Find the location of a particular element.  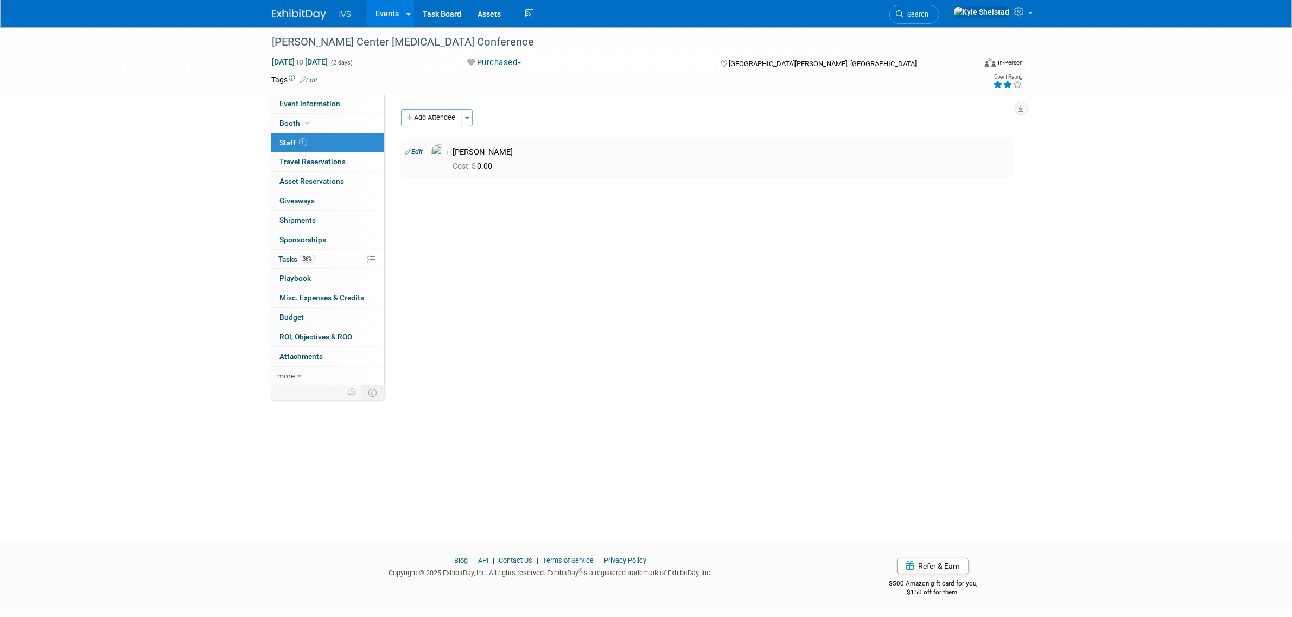

span: Cost: $ is located at coordinates (465, 166).